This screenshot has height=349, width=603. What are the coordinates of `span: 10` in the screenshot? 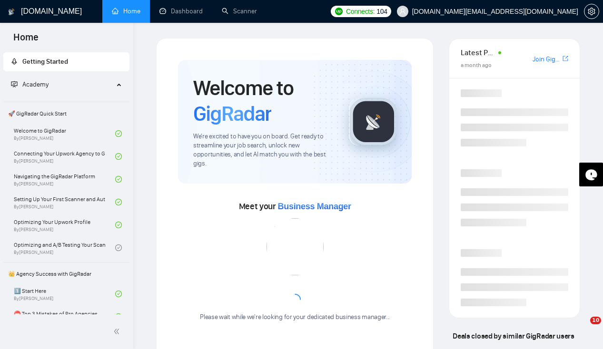 It's located at (595, 321).